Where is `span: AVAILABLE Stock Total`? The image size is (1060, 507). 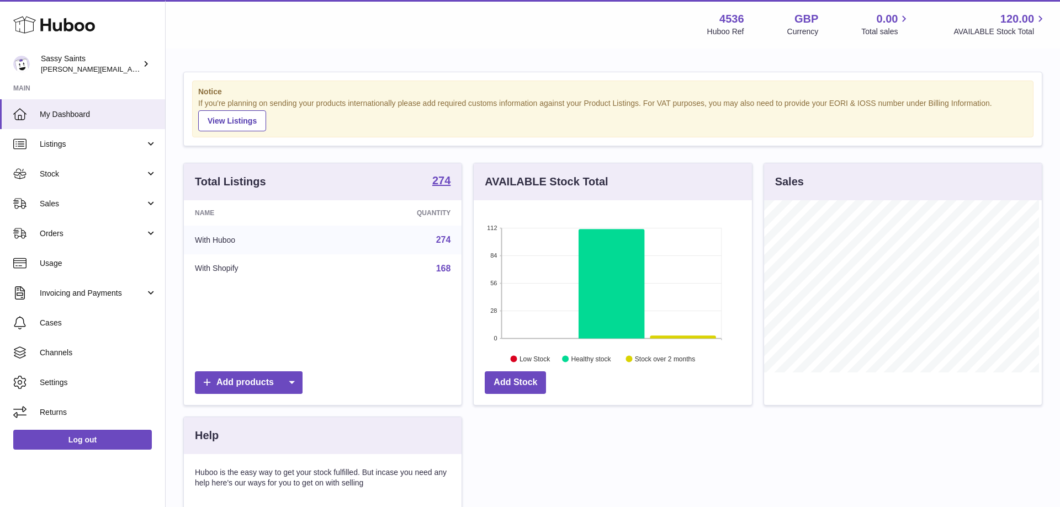
span: AVAILABLE Stock Total is located at coordinates (1000, 31).